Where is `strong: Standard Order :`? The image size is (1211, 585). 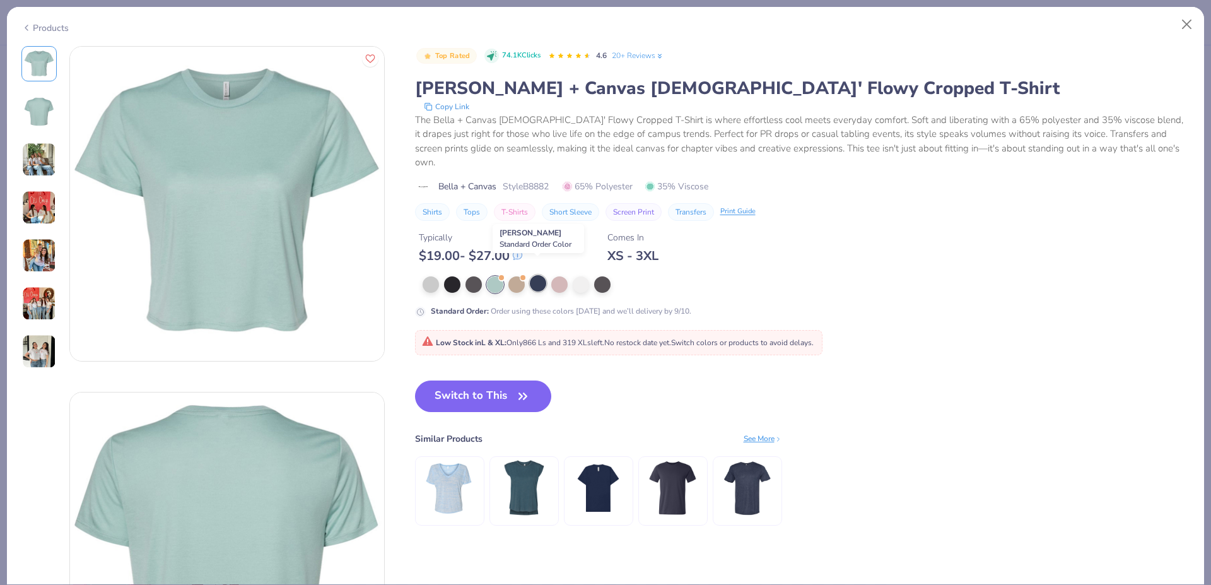
strong: Standard Order : is located at coordinates (460, 311).